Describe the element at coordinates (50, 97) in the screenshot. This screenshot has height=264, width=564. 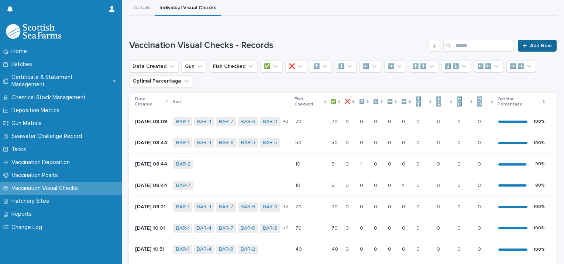
I see `p: Chemical Stock Management` at that location.